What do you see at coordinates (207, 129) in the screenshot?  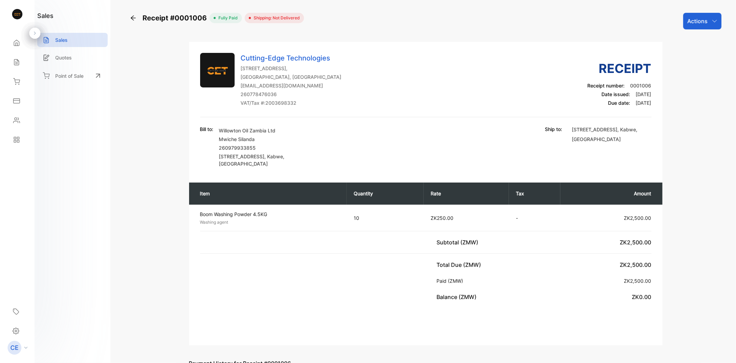 I see `p: Bill to:` at bounding box center [207, 129].